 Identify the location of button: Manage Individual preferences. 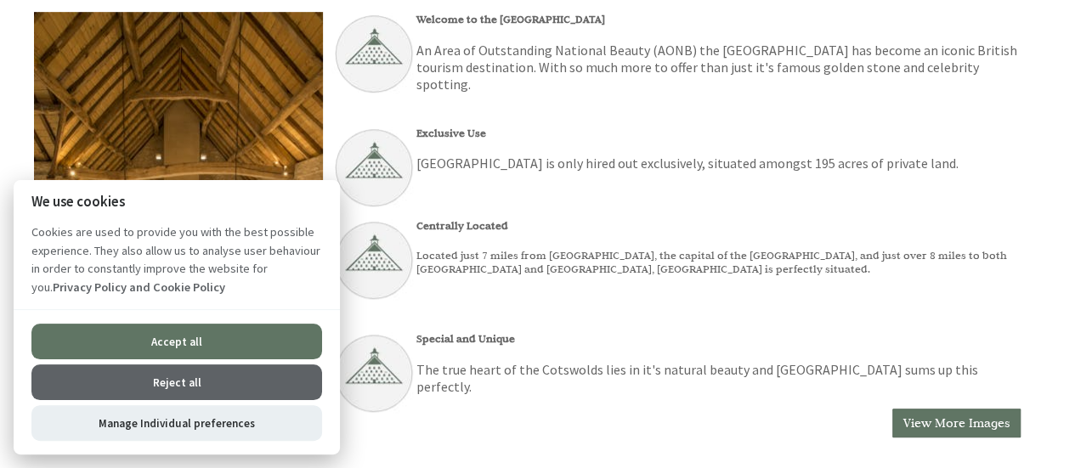
(177, 423).